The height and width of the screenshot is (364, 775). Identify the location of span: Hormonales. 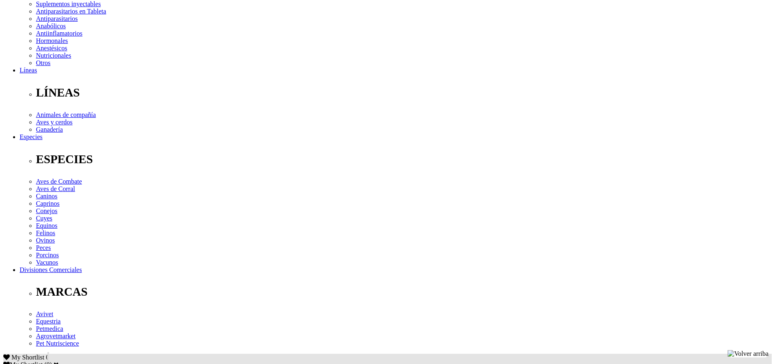
(52, 40).